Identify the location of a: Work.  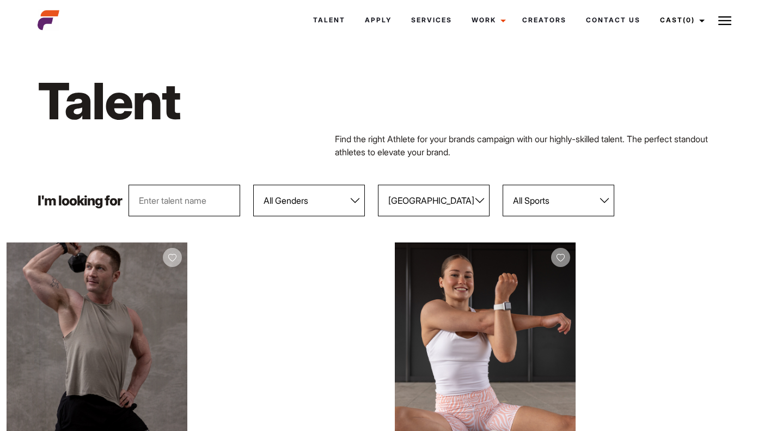
(487, 20).